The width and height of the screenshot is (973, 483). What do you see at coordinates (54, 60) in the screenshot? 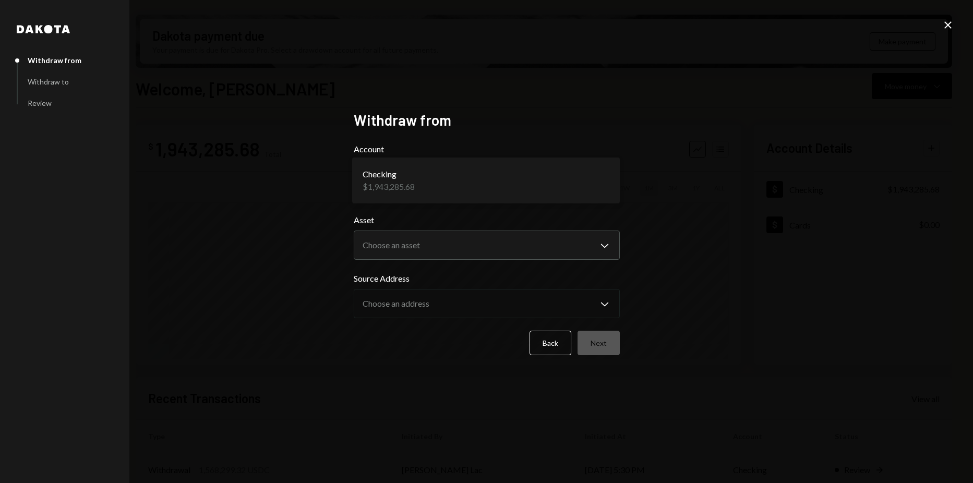
I see `div: Withdraw from` at bounding box center [54, 60].